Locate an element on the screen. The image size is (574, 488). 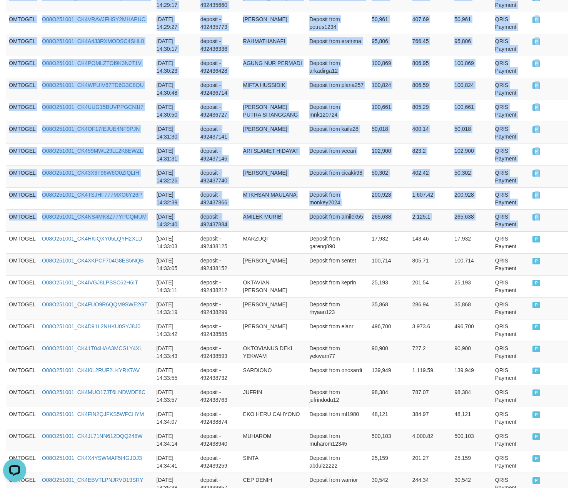
td: 17,932 is located at coordinates (389, 242).